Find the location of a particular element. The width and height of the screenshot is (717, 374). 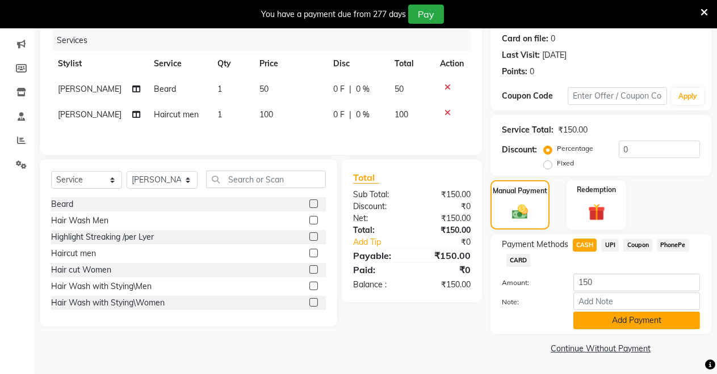

div: Paid: is located at coordinates (378, 270).